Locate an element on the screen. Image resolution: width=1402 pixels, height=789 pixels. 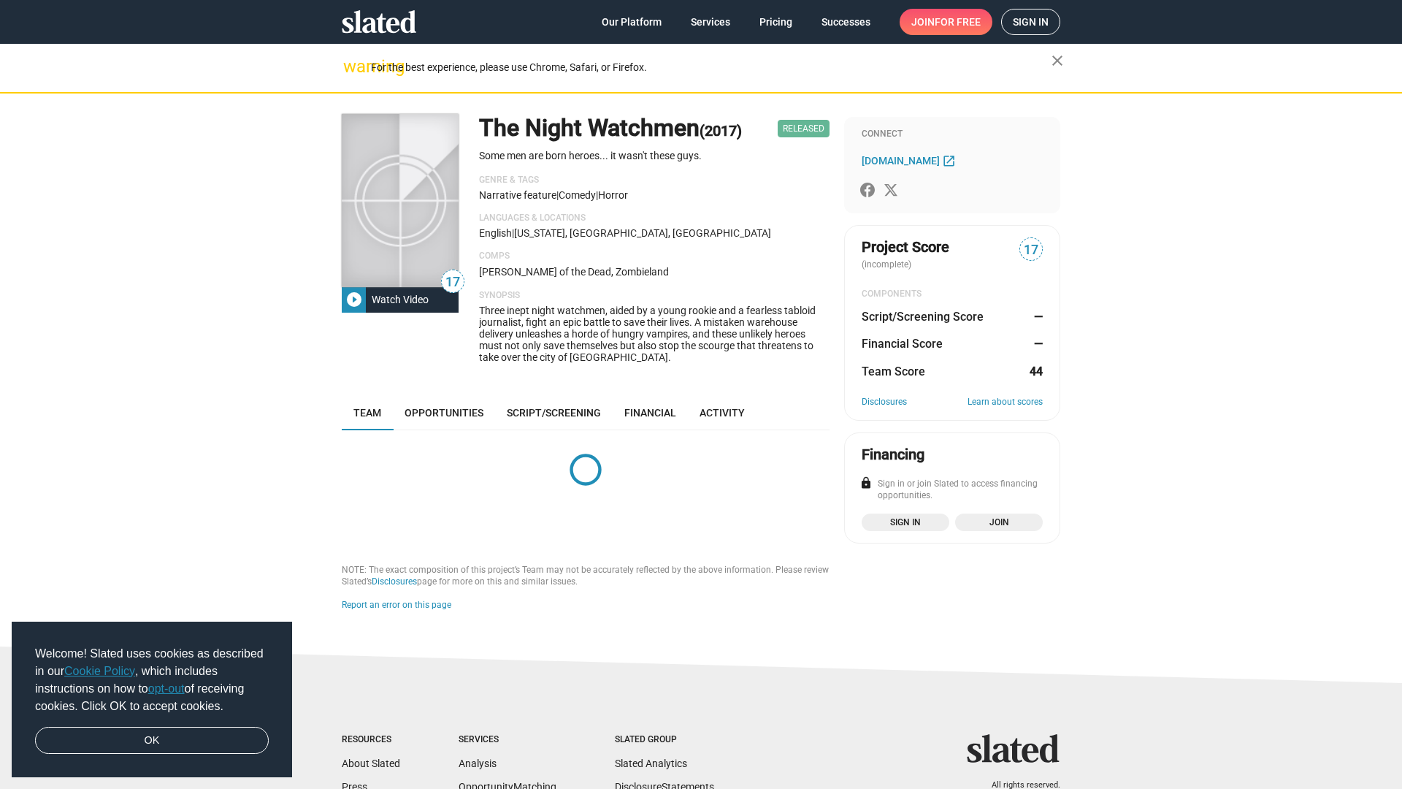
span: Activity is located at coordinates (722, 413).